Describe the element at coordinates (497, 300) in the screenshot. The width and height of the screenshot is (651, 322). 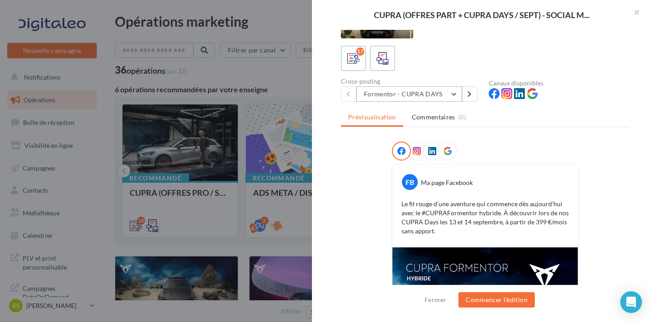
I see `button: Commencer l'édition` at that location.